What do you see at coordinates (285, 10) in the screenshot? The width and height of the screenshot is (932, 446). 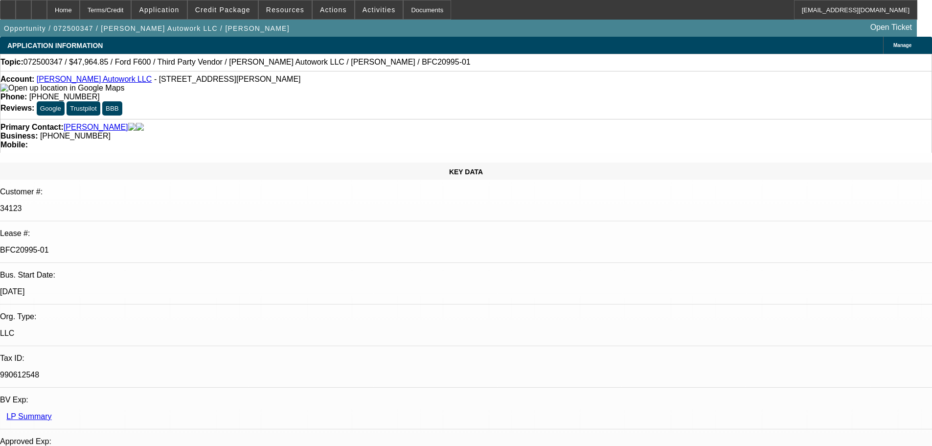 I see `span: Resources` at bounding box center [285, 10].